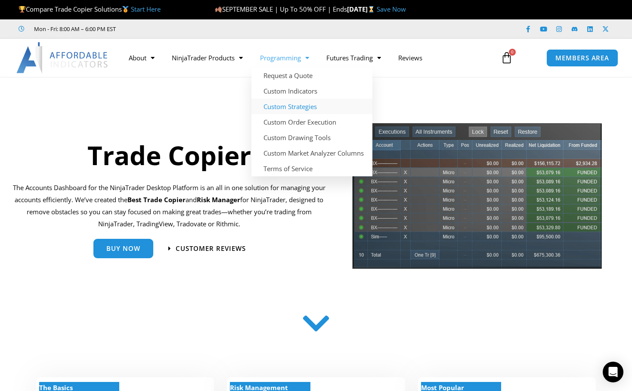 The image size is (632, 391). Describe the element at coordinates (207, 58) in the screenshot. I see `a: NinjaTrader Products` at that location.